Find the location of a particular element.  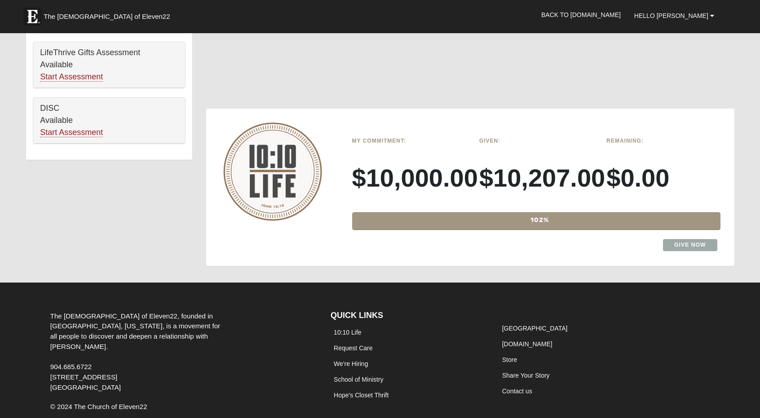

a: Contact us is located at coordinates (517, 391).